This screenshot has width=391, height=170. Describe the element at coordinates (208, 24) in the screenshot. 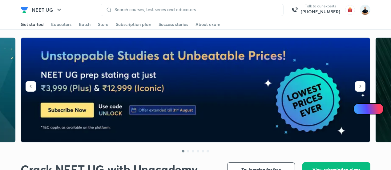

I see `div: About exam` at that location.